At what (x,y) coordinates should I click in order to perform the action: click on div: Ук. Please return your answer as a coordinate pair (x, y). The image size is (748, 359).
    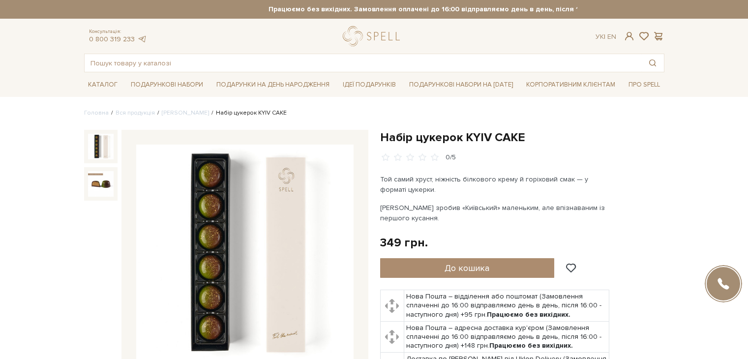
    Looking at the image, I should click on (606, 37).